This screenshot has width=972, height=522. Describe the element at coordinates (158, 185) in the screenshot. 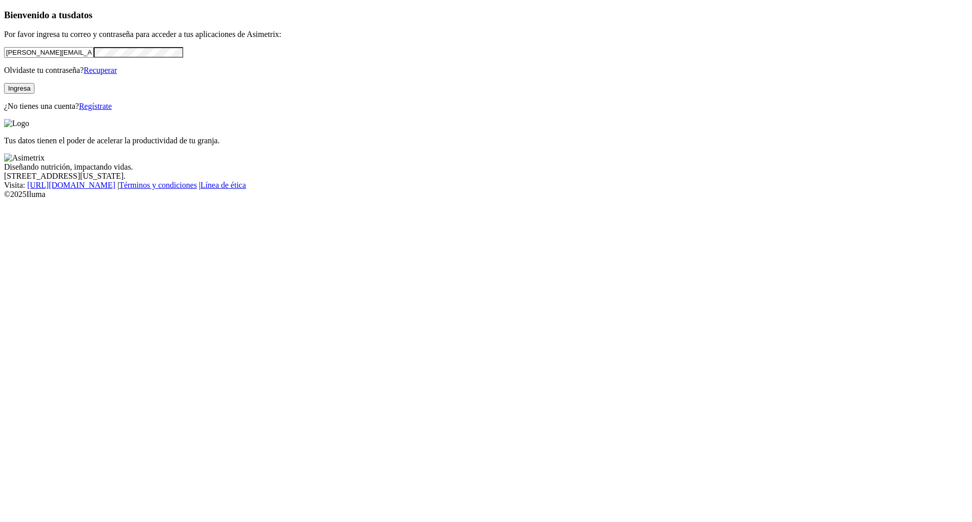

I see `a: Términos y condiciones` at that location.